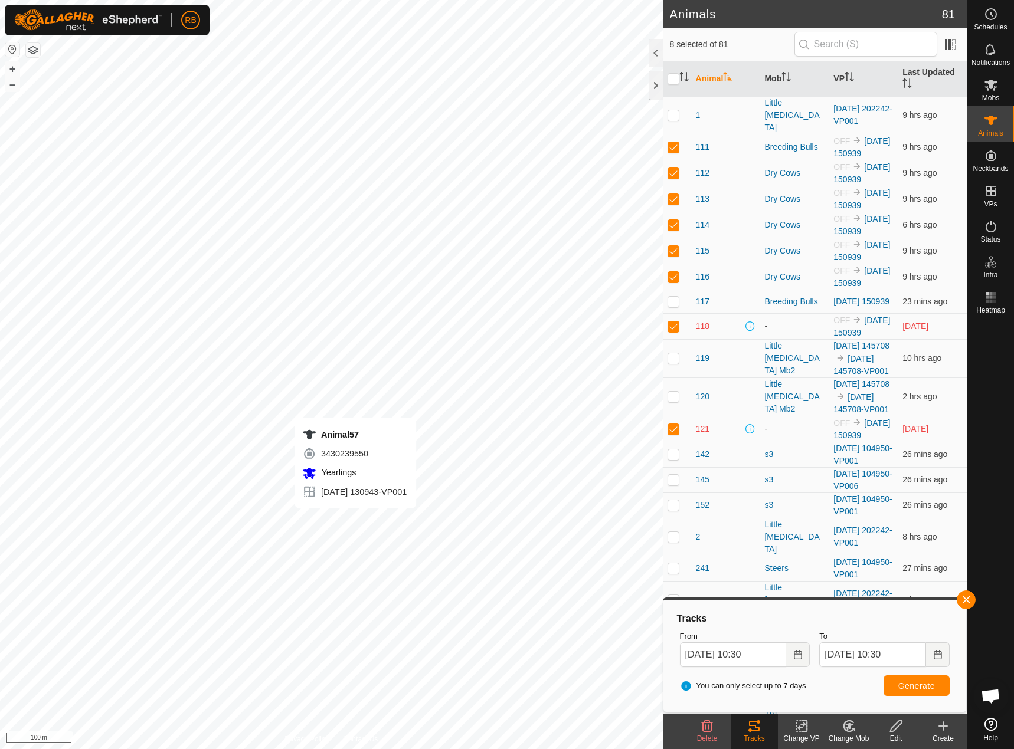 Image resolution: width=1014 pixels, height=749 pixels. I want to click on span: 11 Oct 2025, 4:45 pm, so click(915, 429).